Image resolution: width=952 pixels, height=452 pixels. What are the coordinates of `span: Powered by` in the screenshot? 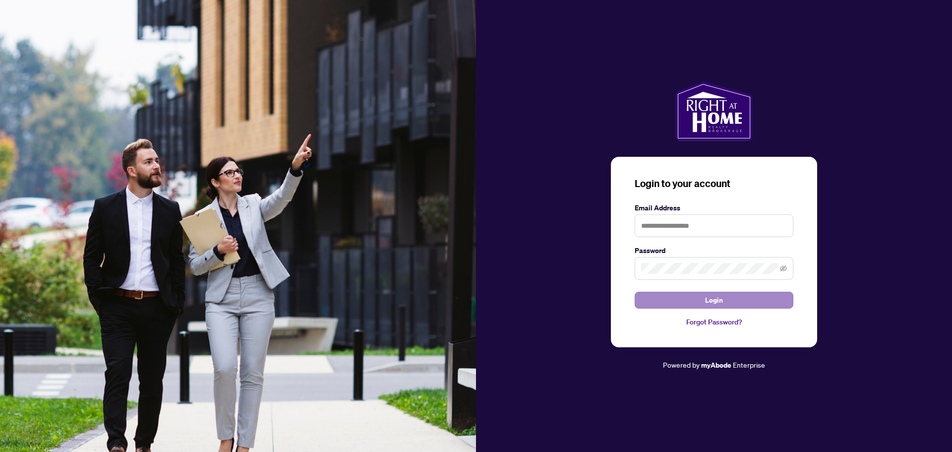 It's located at (681, 364).